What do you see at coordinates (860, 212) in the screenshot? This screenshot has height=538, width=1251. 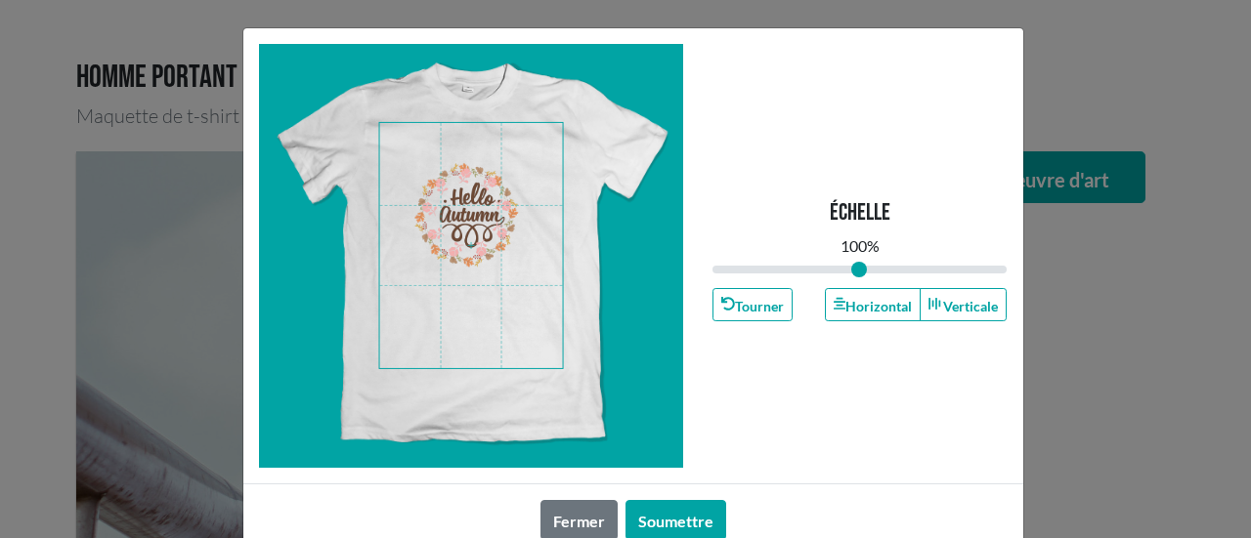 I see `font: Échelle` at bounding box center [860, 212].